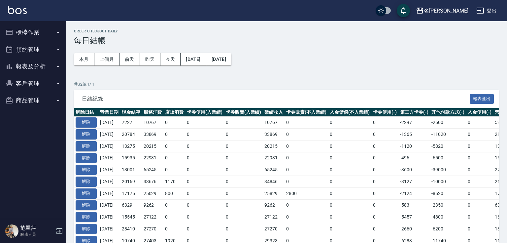 This screenshot has width=507, height=243. What do you see at coordinates (287, 41) in the screenshot?
I see `h3: 每日結帳` at bounding box center [287, 41].